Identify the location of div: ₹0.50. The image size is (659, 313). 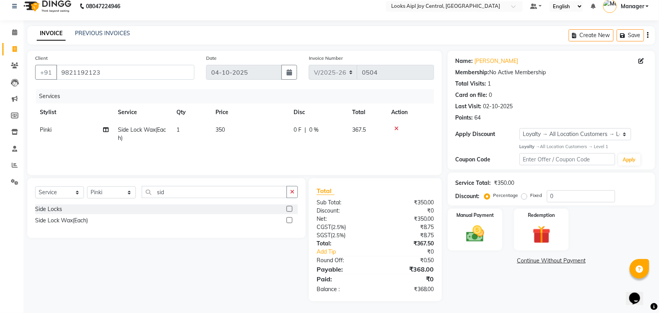
(407, 260).